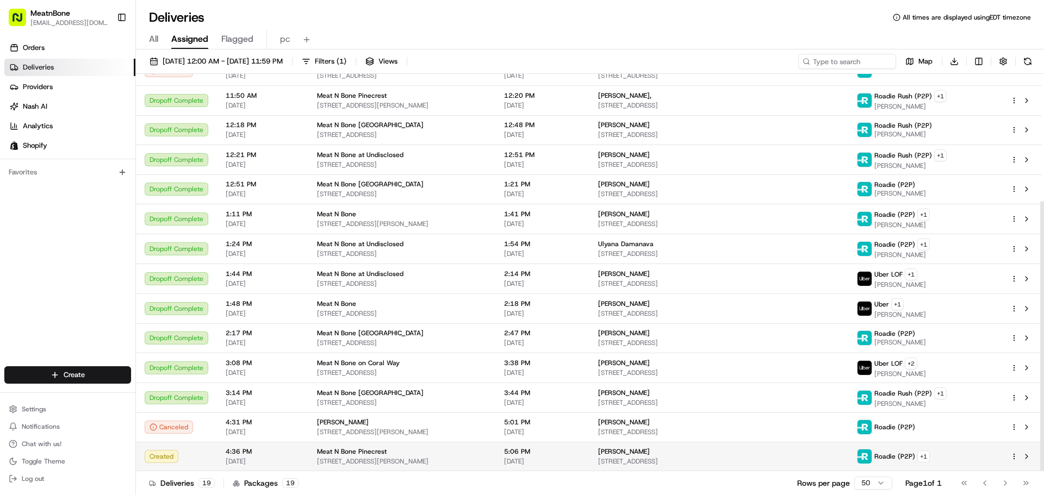 Image resolution: width=1044 pixels, height=495 pixels. What do you see at coordinates (263, 274) in the screenshot?
I see `span: 1:44 PM` at bounding box center [263, 274].